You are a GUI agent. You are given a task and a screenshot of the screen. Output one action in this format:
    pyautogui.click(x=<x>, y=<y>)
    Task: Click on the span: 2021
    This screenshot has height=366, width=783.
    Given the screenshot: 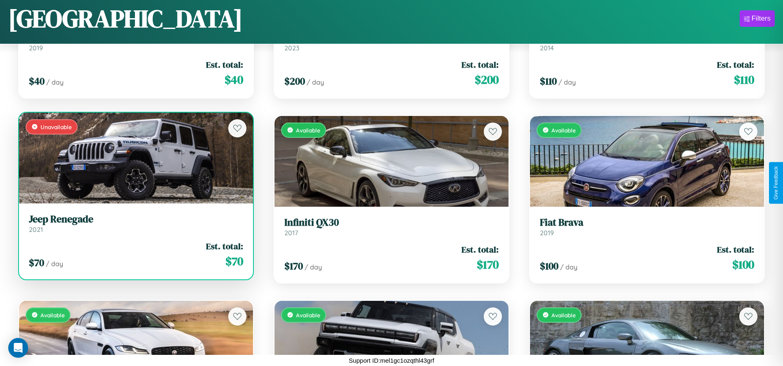 What is the action you would take?
    pyautogui.click(x=36, y=230)
    